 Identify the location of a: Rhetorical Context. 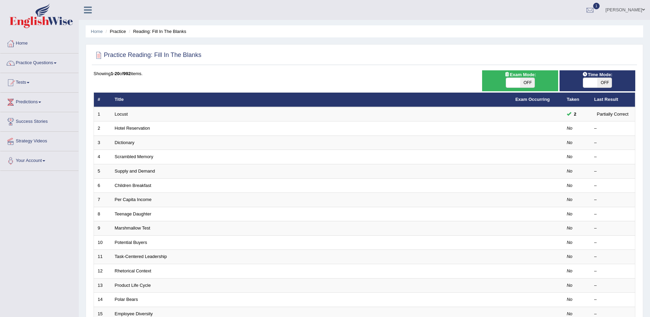
(133, 270).